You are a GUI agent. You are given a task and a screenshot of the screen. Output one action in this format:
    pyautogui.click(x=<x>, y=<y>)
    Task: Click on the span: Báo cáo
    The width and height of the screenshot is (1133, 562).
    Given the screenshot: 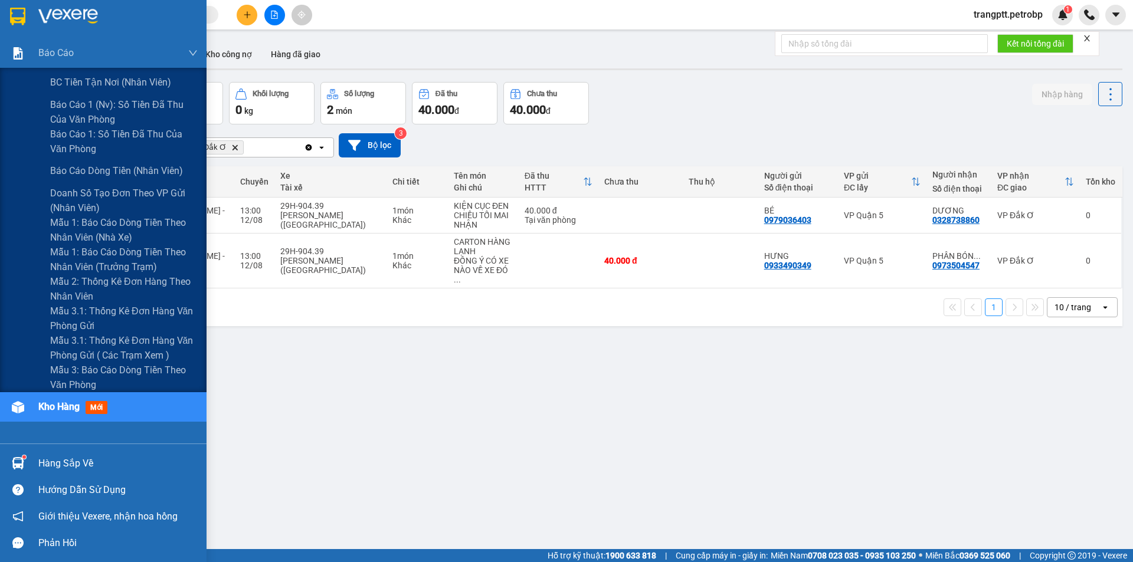 What is the action you would take?
    pyautogui.click(x=56, y=53)
    